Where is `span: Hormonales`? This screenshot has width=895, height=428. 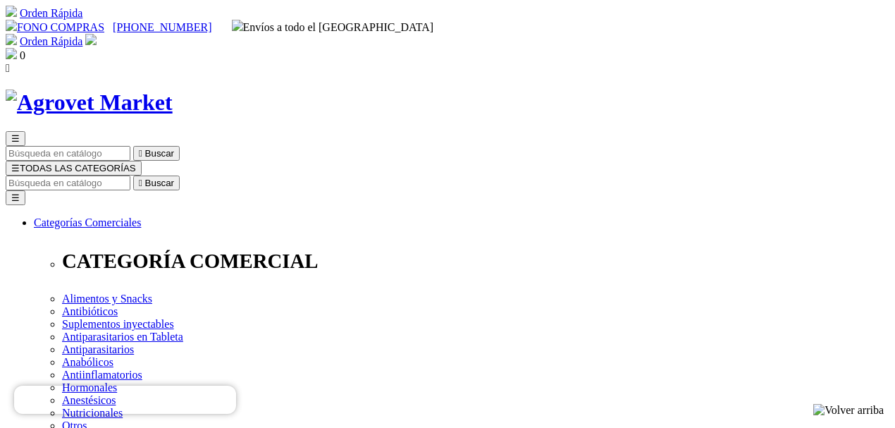 span: Hormonales is located at coordinates (90, 387).